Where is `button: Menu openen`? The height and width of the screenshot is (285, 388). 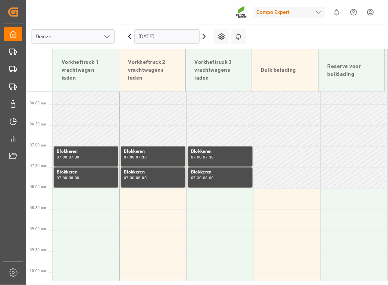
button: Menu openen is located at coordinates (107, 36).